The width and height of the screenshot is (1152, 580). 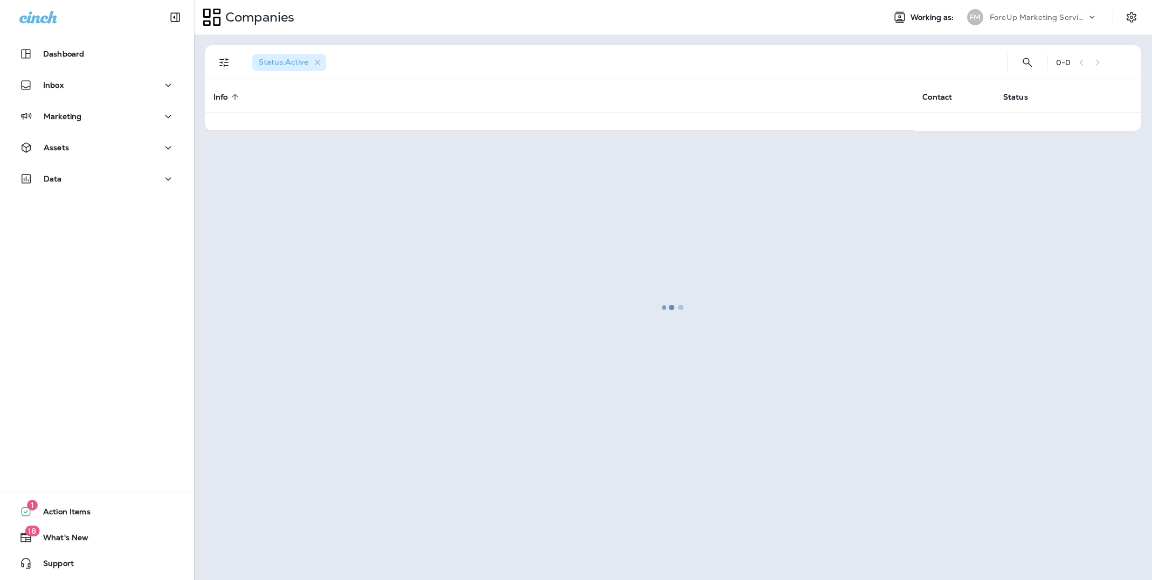 What do you see at coordinates (64, 54) in the screenshot?
I see `p: Dashboard` at bounding box center [64, 54].